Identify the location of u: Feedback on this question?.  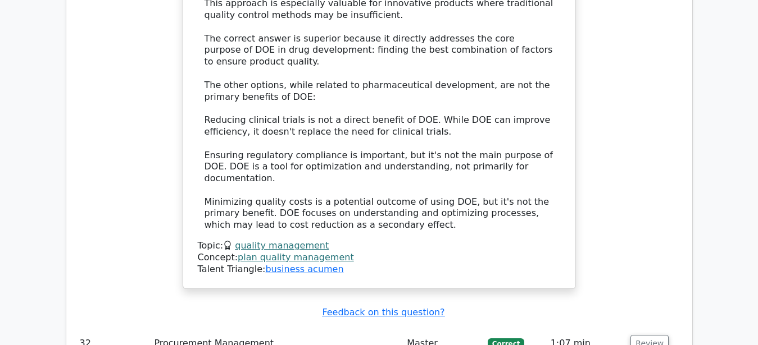
(383, 312).